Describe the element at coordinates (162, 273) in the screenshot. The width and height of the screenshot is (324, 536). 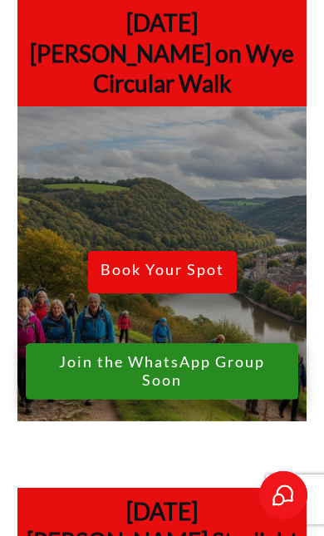
I see `span: Book Your Spot` at that location.